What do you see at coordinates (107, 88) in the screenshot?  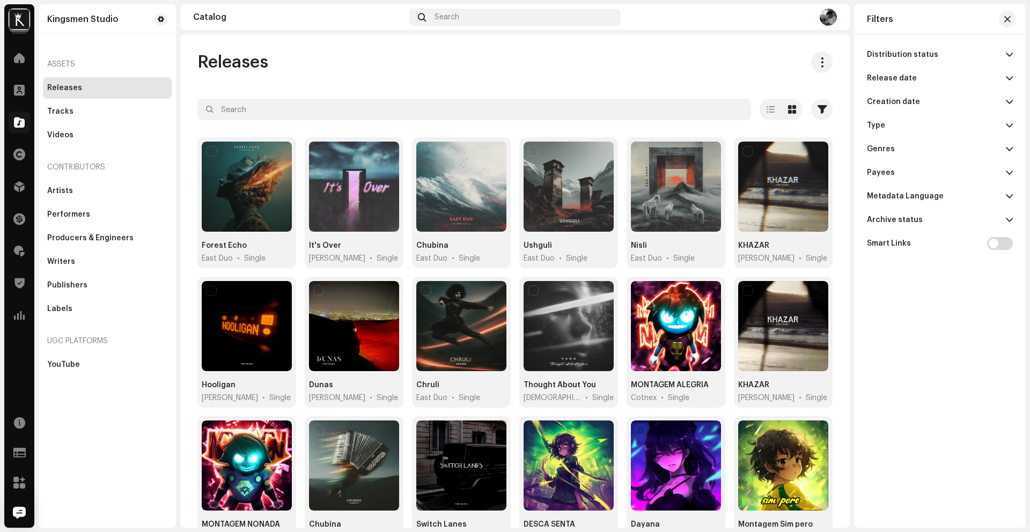 I see `re-m-nav-item: Releases` at bounding box center [107, 88].